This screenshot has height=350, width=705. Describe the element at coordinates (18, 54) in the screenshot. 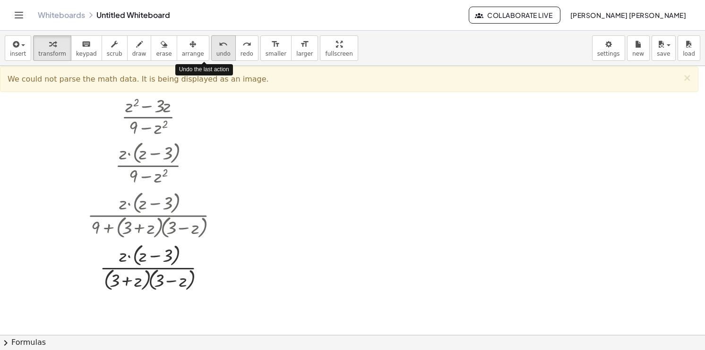

I see `span: insert` at that location.